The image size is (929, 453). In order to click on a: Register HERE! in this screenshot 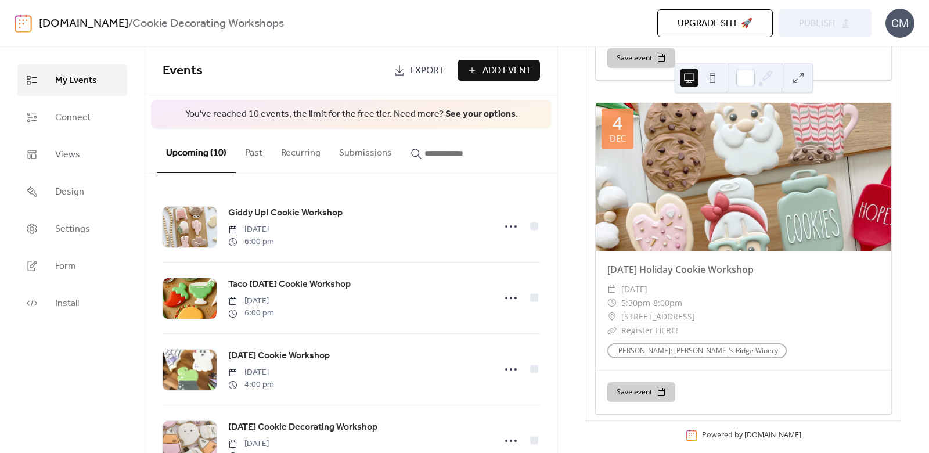, I will do `click(650, 330)`.